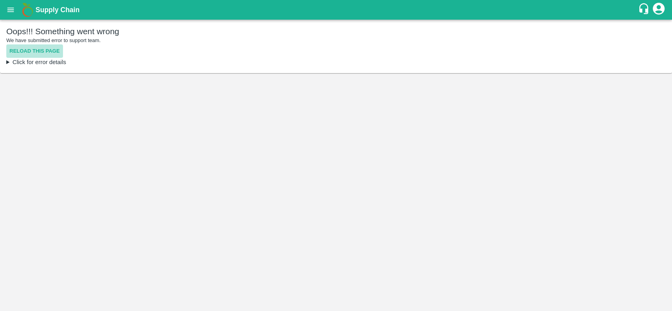 This screenshot has width=672, height=311. I want to click on button: open drawer, so click(11, 10).